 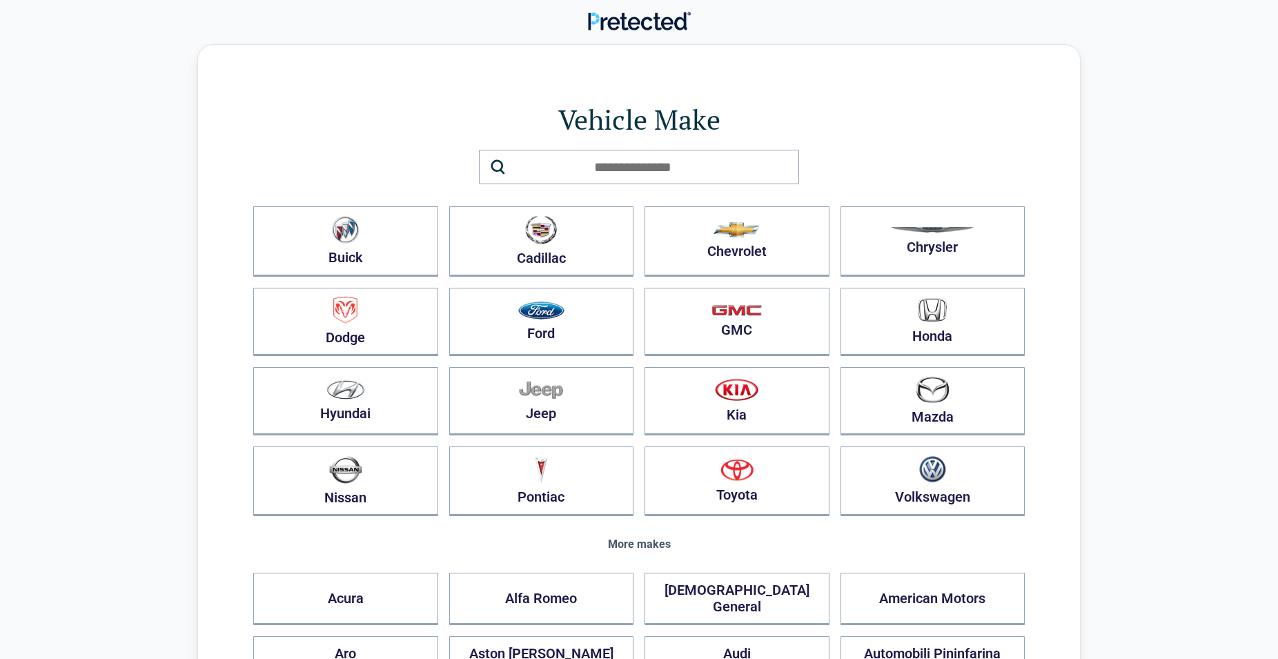 I want to click on div: More makes, so click(x=639, y=544).